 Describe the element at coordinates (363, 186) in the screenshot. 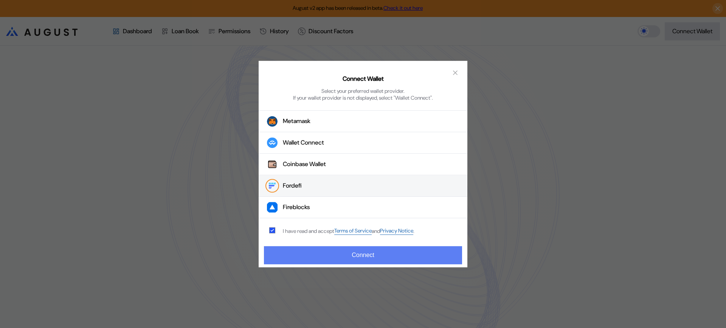

I see `button: FordefiFordefi` at that location.